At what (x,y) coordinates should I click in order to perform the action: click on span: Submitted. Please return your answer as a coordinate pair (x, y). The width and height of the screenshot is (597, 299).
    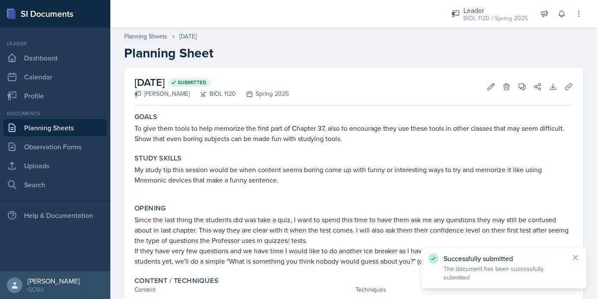
    Looking at the image, I should click on (192, 82).